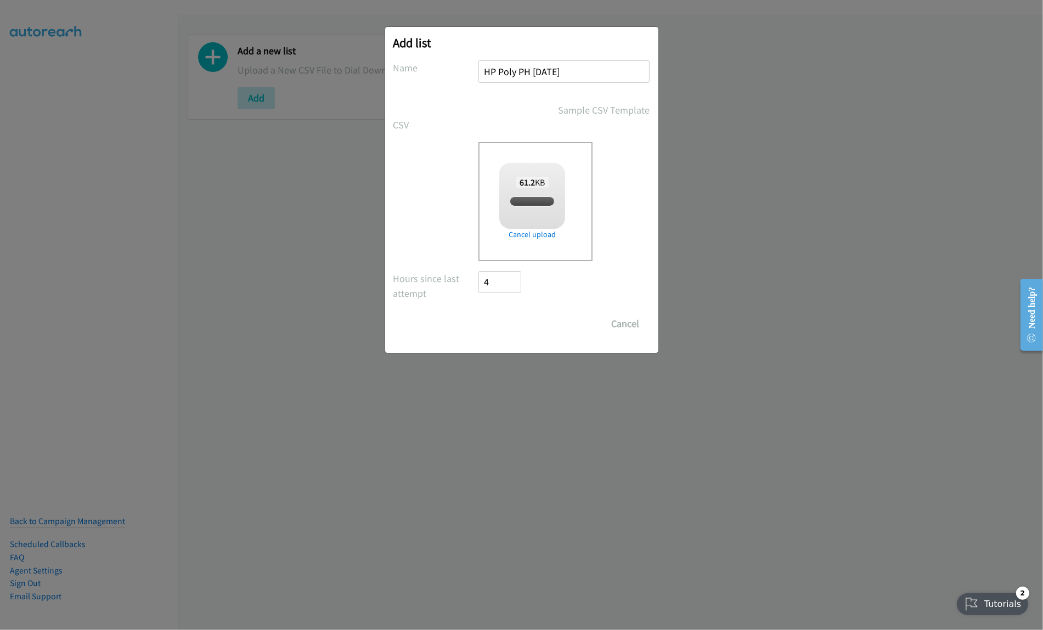 This screenshot has height=630, width=1043. I want to click on div: Need help?, so click(20, 37).